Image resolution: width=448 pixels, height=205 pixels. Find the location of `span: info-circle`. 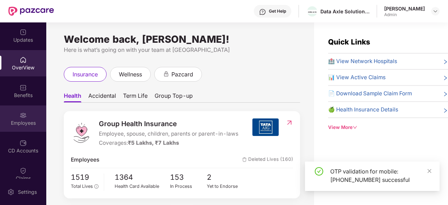

span: info-circle is located at coordinates (96, 186).